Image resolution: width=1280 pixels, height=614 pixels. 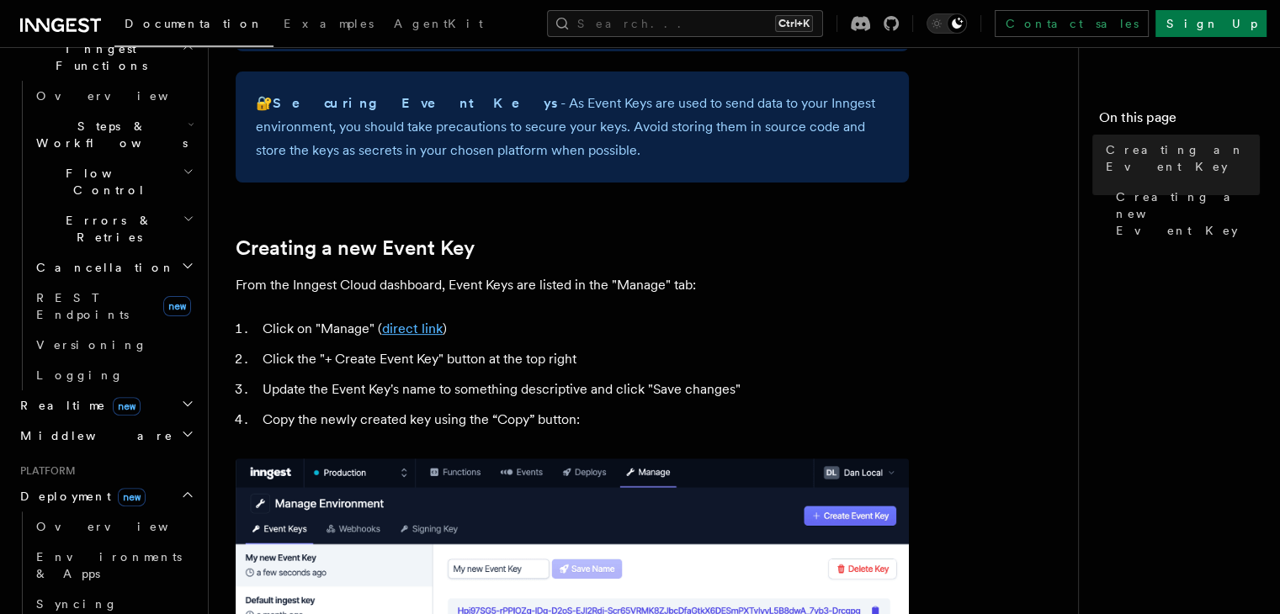 I want to click on li: Click the "+ Create Event Key" button at the top right, so click(x=583, y=359).